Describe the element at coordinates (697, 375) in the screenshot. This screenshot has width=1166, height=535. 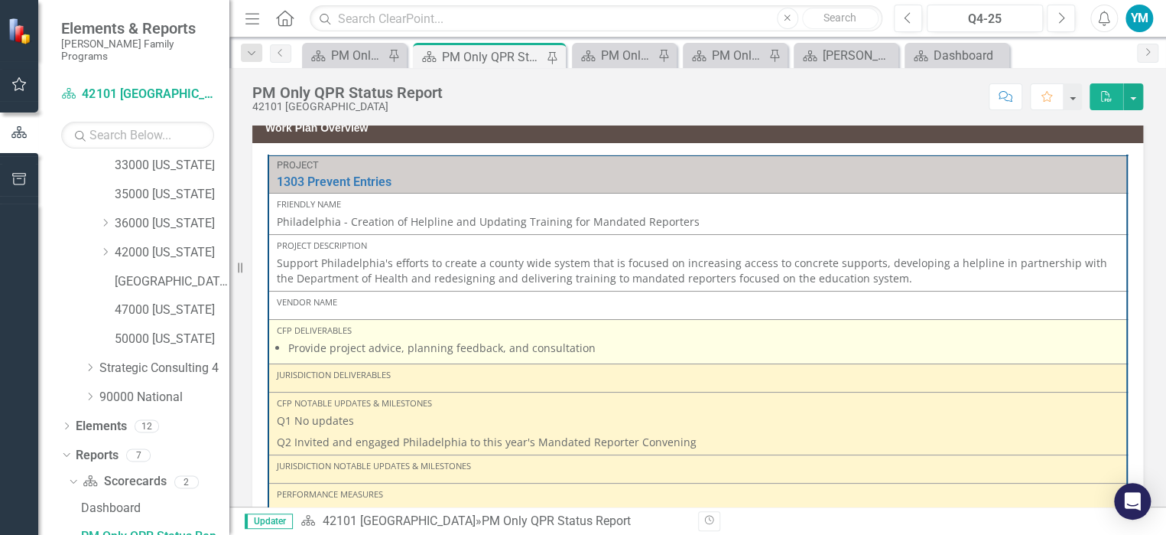
I see `div: Jurisdiction Deliverables` at that location.